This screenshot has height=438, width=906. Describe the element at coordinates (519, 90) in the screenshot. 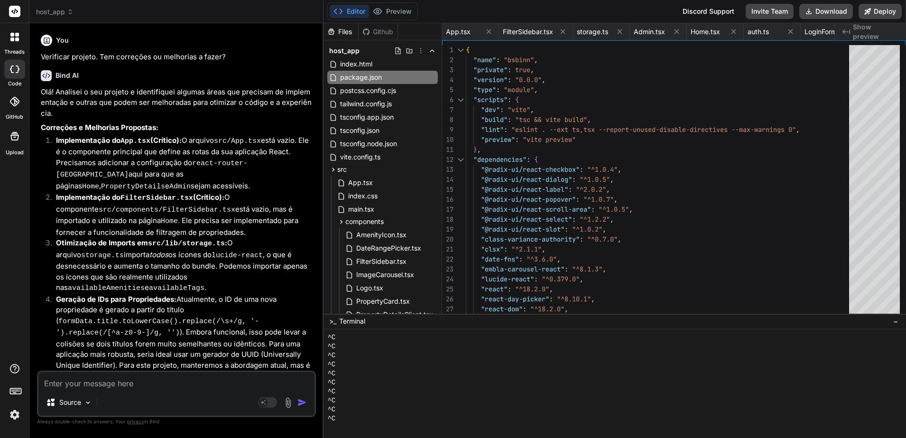

I see `span: "module"` at that location.